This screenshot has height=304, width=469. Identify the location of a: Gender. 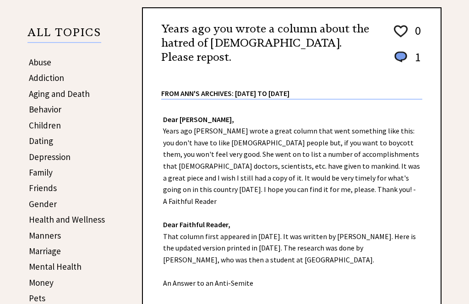
(43, 204).